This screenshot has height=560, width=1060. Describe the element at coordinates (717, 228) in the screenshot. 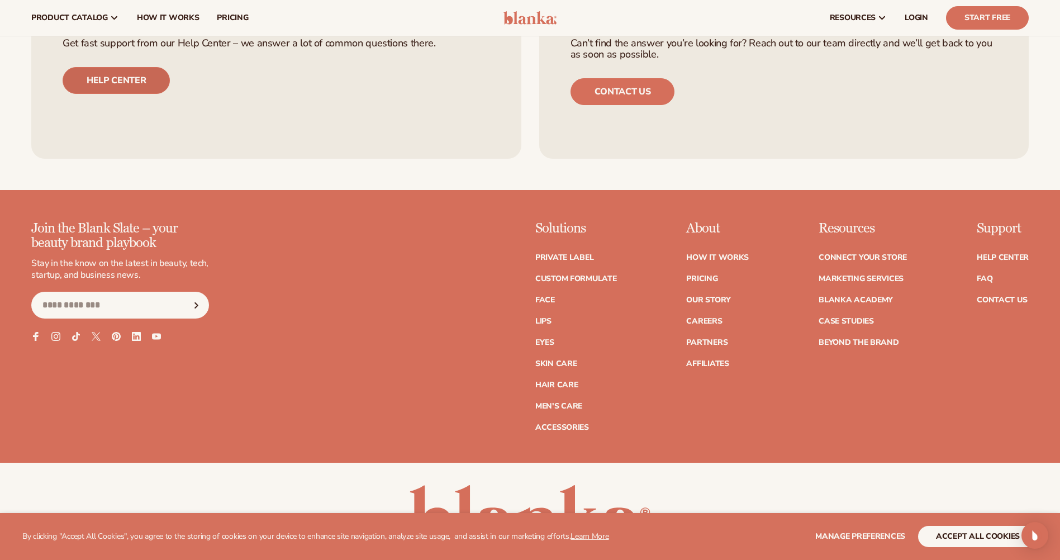

I see `p: About` at that location.